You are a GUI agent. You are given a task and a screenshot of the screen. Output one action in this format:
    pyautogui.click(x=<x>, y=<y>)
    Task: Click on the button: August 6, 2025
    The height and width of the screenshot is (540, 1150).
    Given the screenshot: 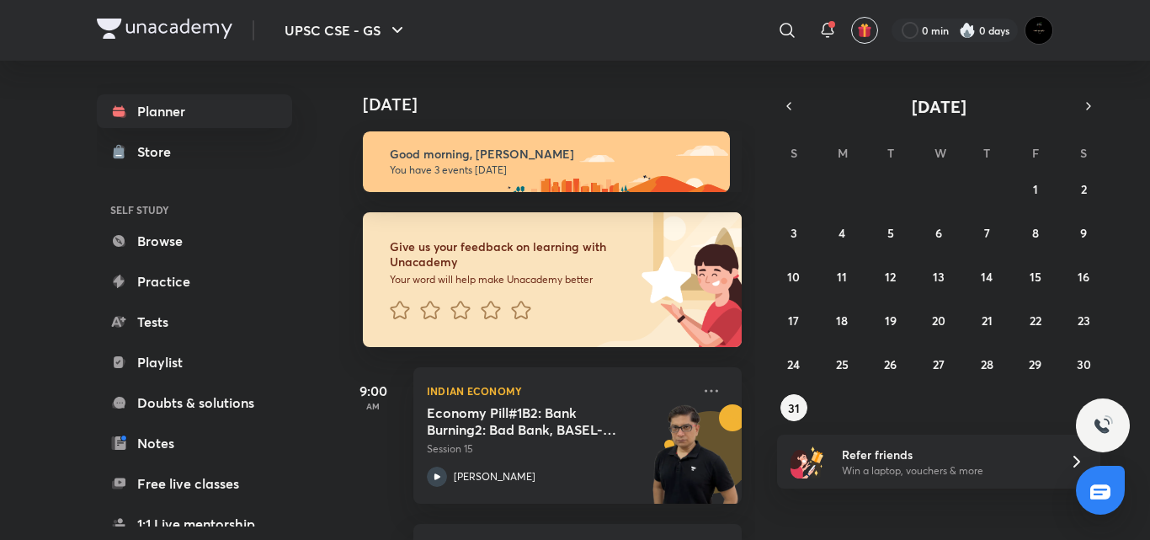 What is the action you would take?
    pyautogui.click(x=939, y=232)
    